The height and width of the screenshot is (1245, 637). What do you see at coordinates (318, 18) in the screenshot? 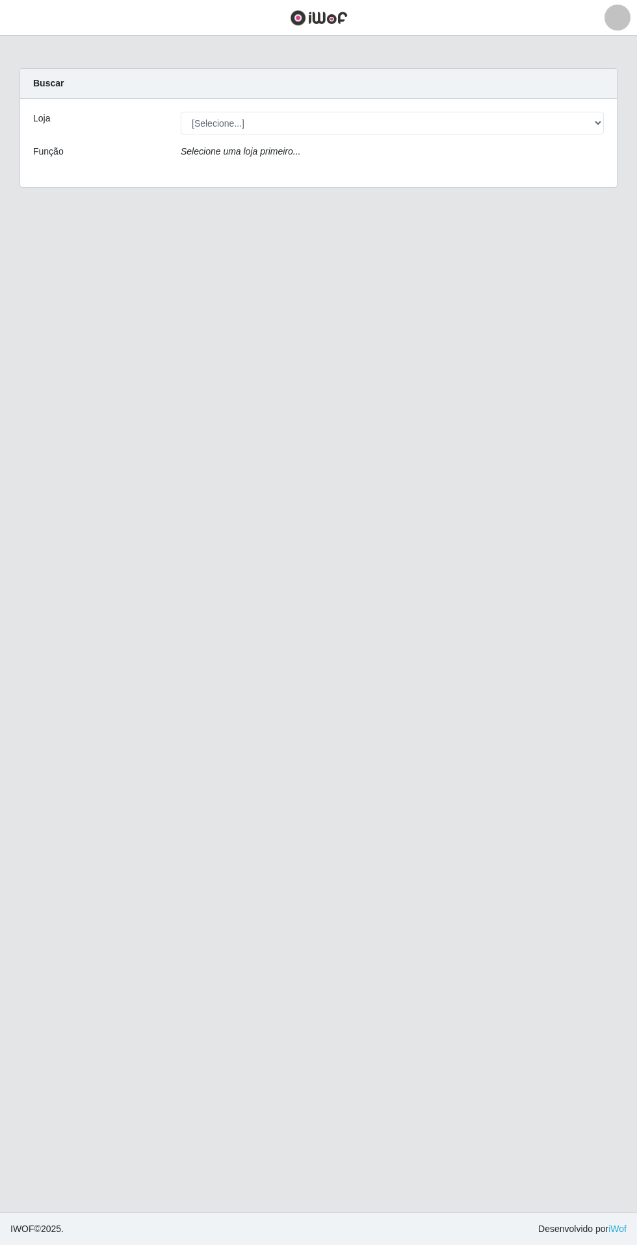
I see `img: CoreUI Logo` at bounding box center [318, 18].